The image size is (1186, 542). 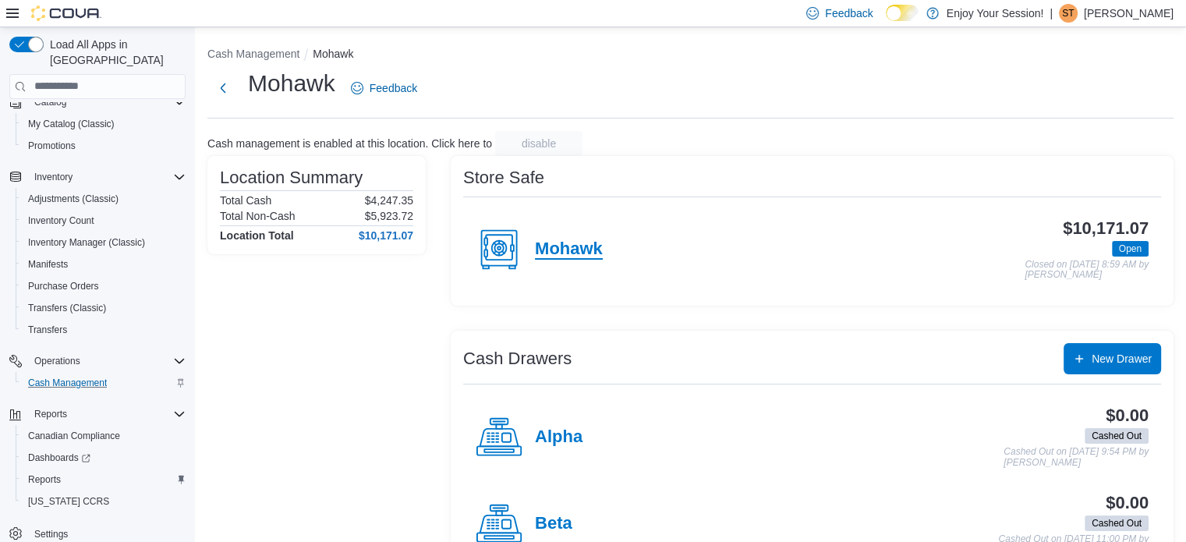 What do you see at coordinates (67, 383) in the screenshot?
I see `a: Cash Management` at bounding box center [67, 383].